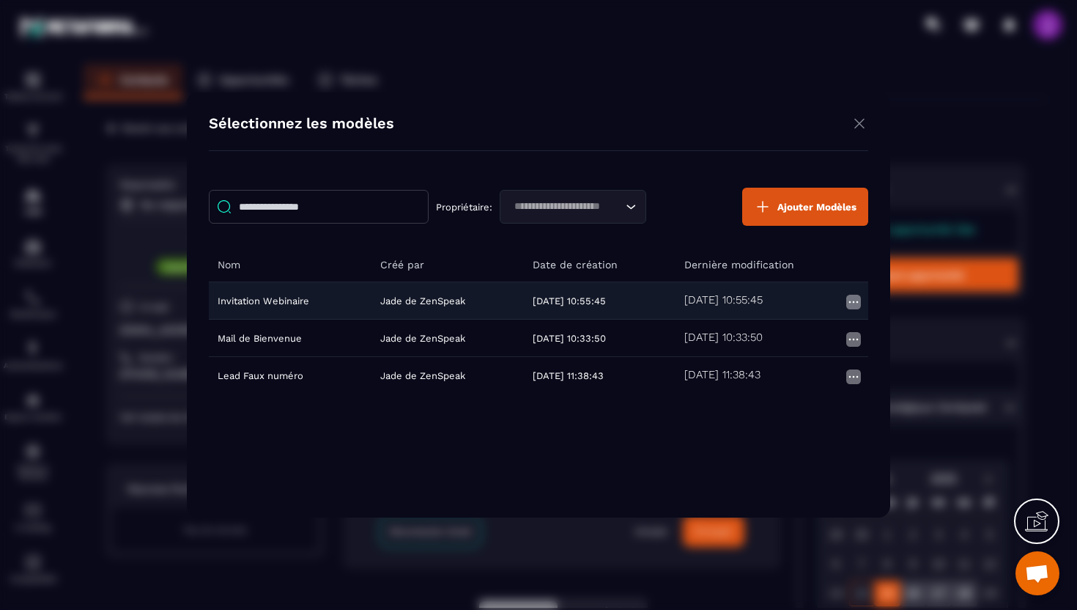 This screenshot has height=610, width=1077. I want to click on th: Créé par, so click(448, 265).